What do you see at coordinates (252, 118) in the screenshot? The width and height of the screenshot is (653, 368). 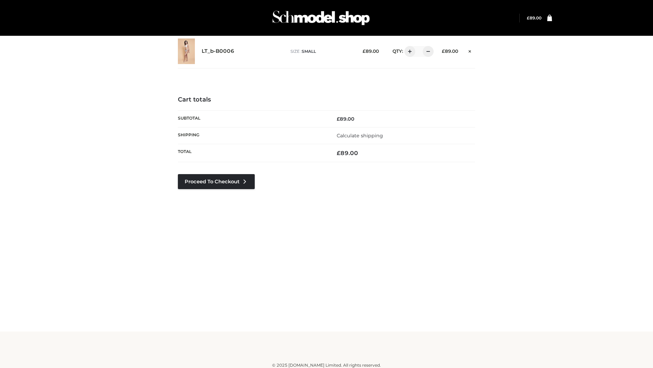 I see `th: Subtotal` at bounding box center [252, 118].